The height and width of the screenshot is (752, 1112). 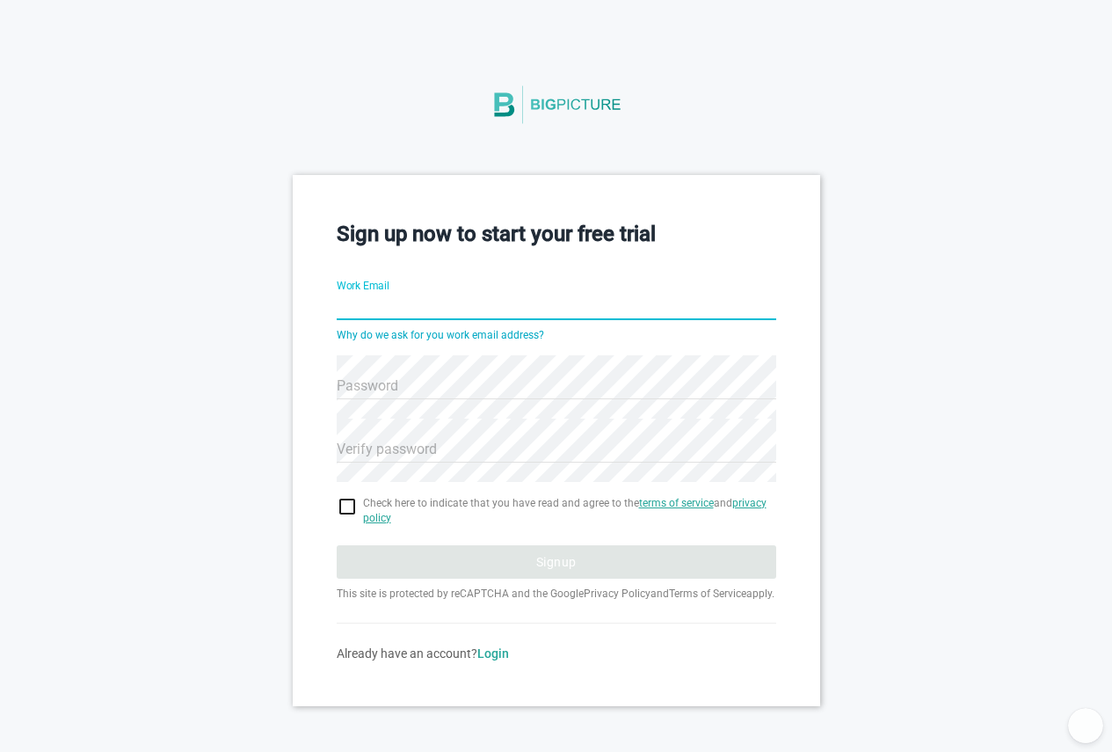 What do you see at coordinates (557, 234) in the screenshot?
I see `h3: Sign up now to start your free trial` at bounding box center [557, 234].